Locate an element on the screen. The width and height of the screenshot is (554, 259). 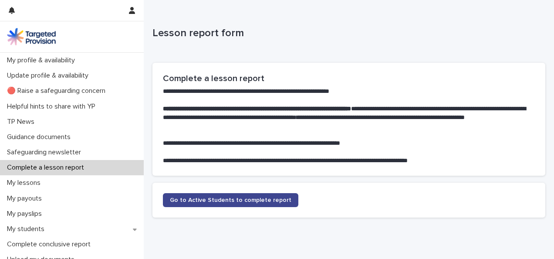
p: My payouts is located at coordinates (26, 198).